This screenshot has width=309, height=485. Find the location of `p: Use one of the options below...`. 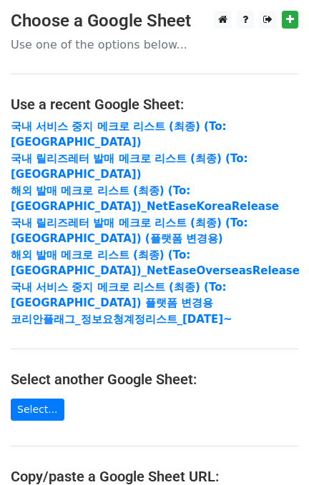

p: Use one of the options below... is located at coordinates (154, 44).